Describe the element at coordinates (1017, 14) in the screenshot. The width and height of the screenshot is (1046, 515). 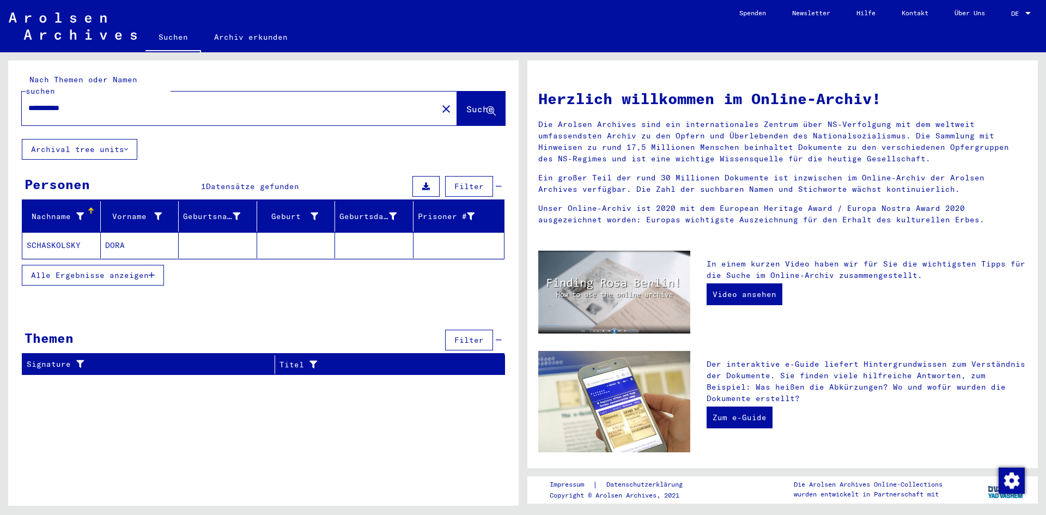
I see `span: DE` at that location.